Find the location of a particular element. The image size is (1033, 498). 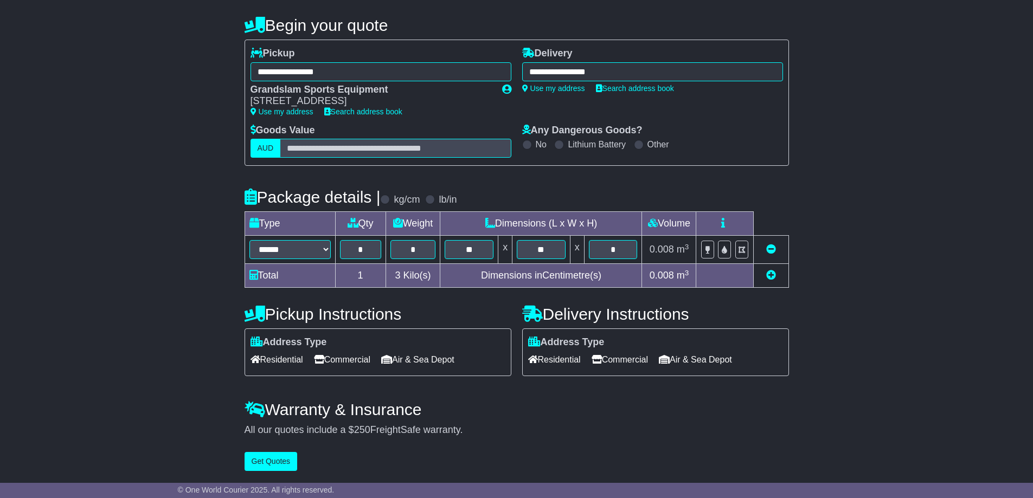

label: Any Dangerous Goods? is located at coordinates (583, 131).